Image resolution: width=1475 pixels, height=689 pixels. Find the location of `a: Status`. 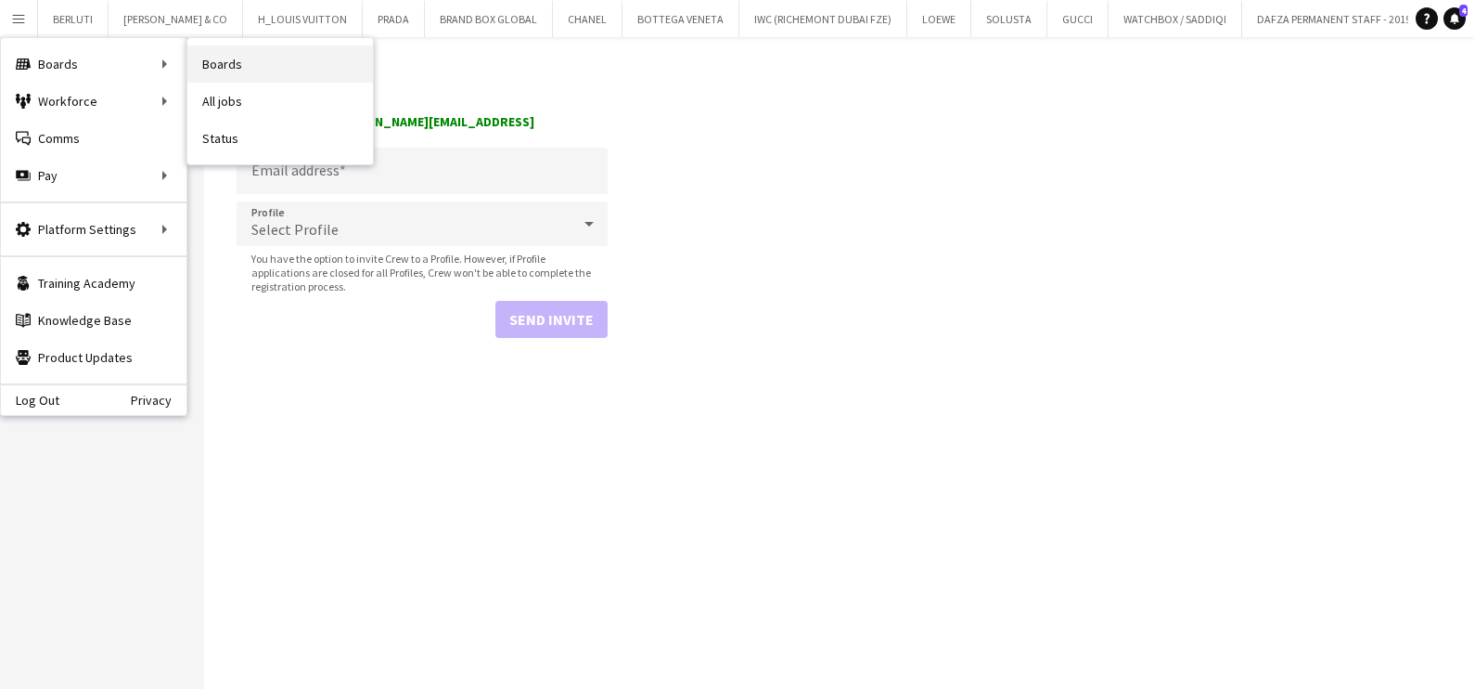

a: Status is located at coordinates (280, 138).